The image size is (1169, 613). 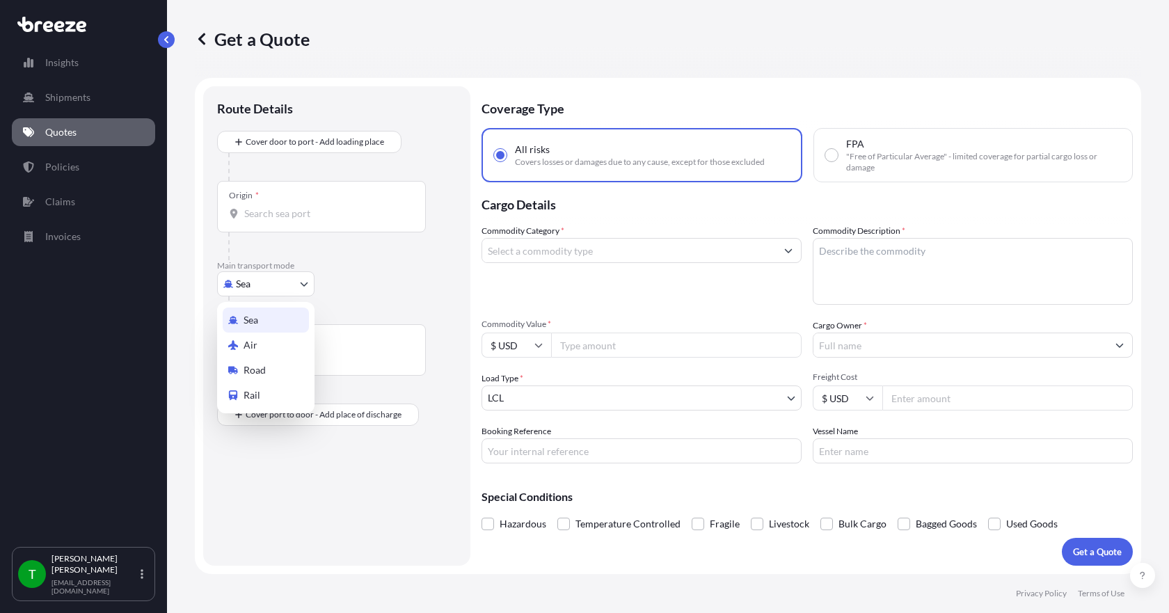 What do you see at coordinates (251, 320) in the screenshot?
I see `span: Sea` at bounding box center [251, 320].